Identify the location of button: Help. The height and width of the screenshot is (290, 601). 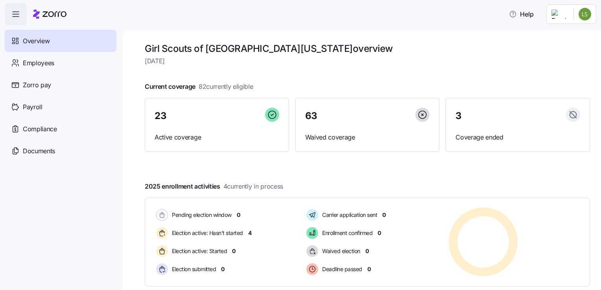
(521, 14).